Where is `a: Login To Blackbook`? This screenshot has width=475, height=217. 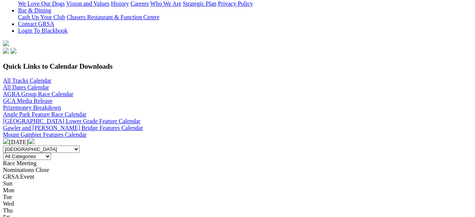
a: Login To Blackbook is located at coordinates (43, 30).